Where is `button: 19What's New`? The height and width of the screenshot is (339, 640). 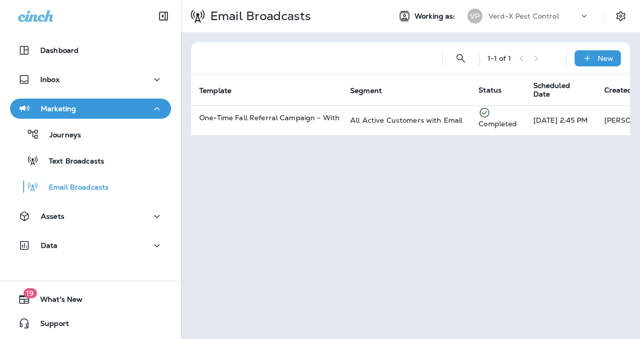
button: 19What's New is located at coordinates (91, 300).